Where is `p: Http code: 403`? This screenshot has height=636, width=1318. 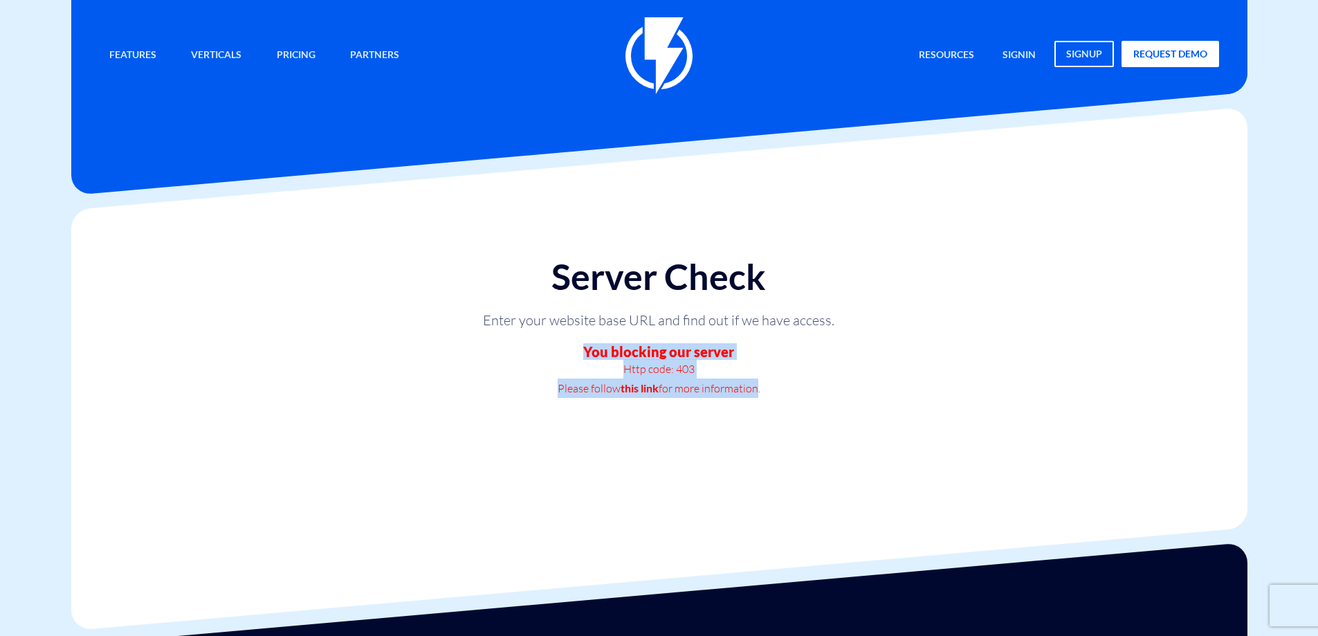
p: Http code: 403 is located at coordinates (659, 369).